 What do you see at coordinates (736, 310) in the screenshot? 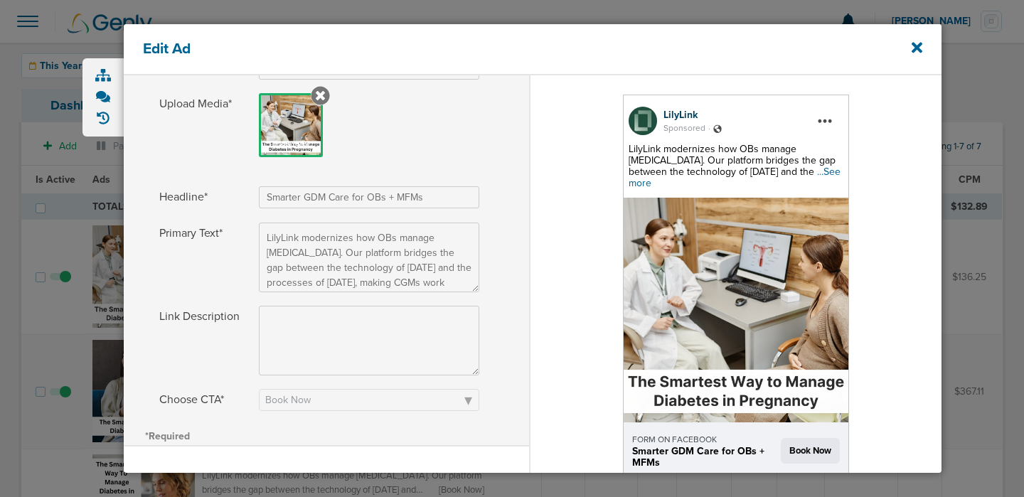
I see `img: eujBxAAAAAZJREFUAwBvLKuFNFEhMgAAAABJRU5ErkJggg==` at bounding box center [736, 310].